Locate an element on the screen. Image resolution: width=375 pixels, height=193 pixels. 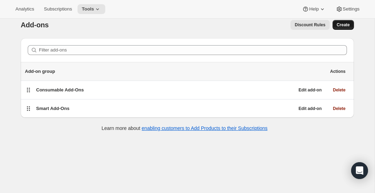
span: Add-ons is located at coordinates (35, 25).